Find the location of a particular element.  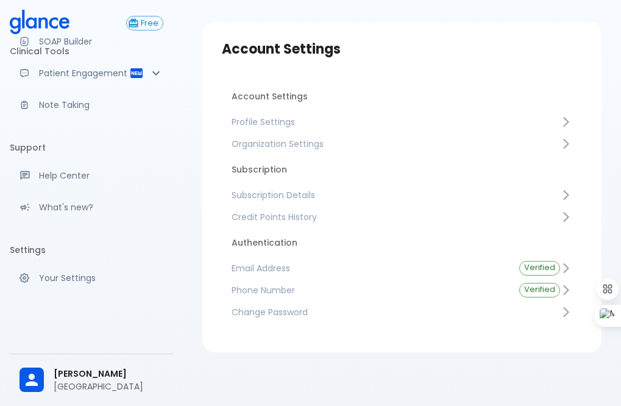

span: Credit Points History is located at coordinates (396, 217).